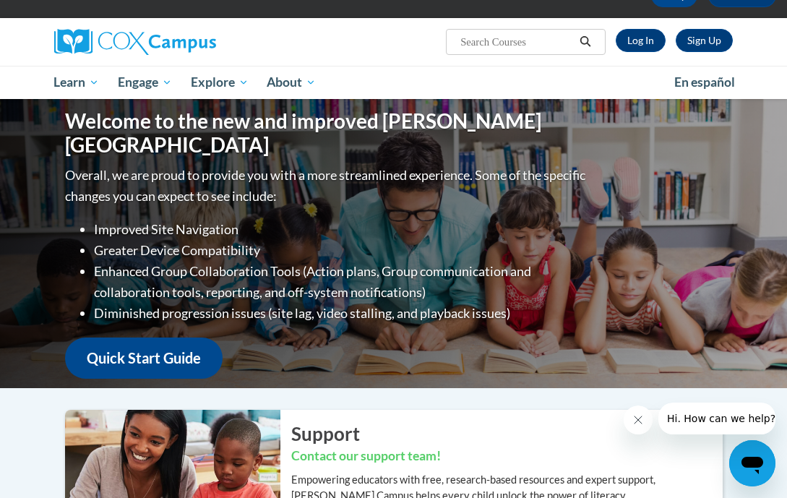  What do you see at coordinates (63, 16) in the screenshot?
I see `span: Hi. How can we help?` at bounding box center [63, 16].